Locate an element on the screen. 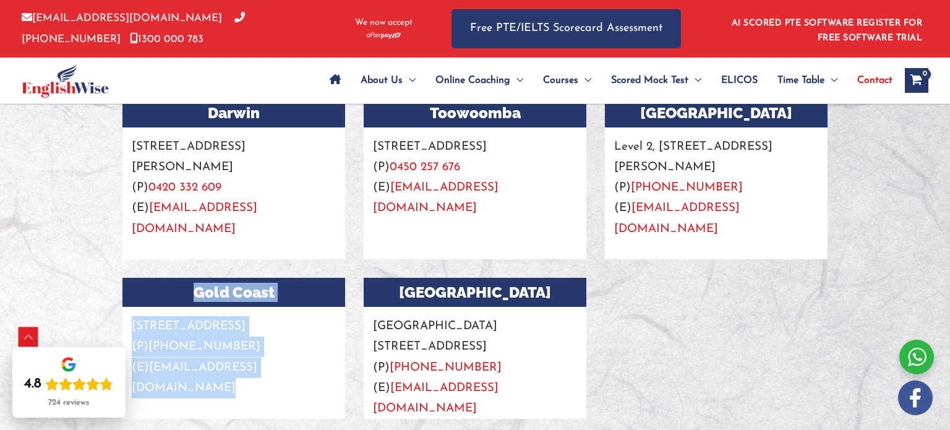 The image size is (950, 430). span: About Us is located at coordinates (382, 80).